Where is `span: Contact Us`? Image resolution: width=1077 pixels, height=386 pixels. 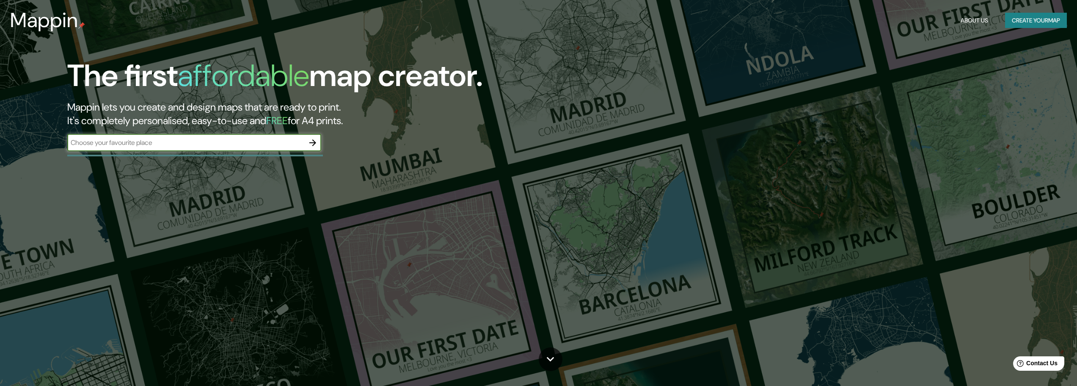 span: Contact Us is located at coordinates (40, 10).